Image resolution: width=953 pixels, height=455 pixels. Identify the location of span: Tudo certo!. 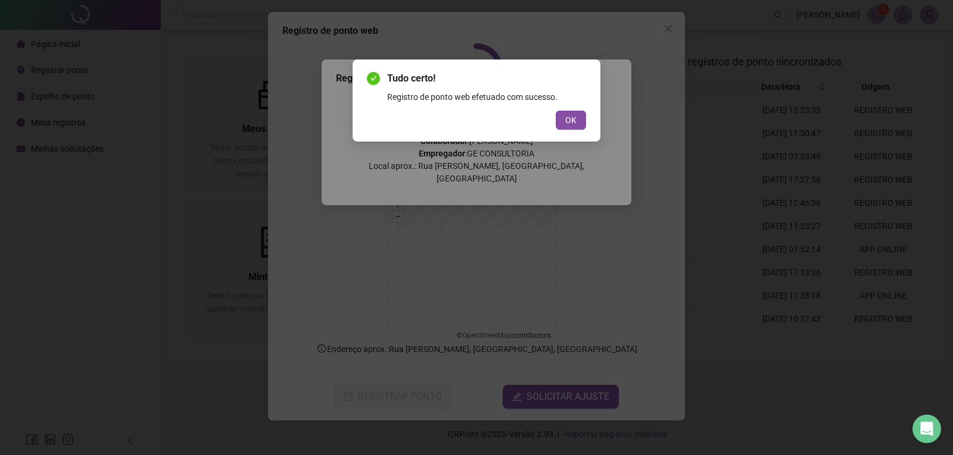
(486, 79).